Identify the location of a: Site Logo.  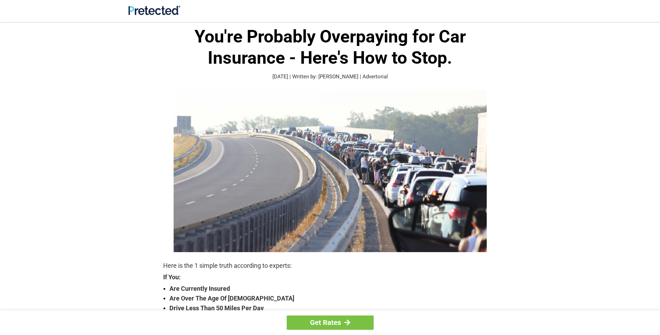
(154, 13).